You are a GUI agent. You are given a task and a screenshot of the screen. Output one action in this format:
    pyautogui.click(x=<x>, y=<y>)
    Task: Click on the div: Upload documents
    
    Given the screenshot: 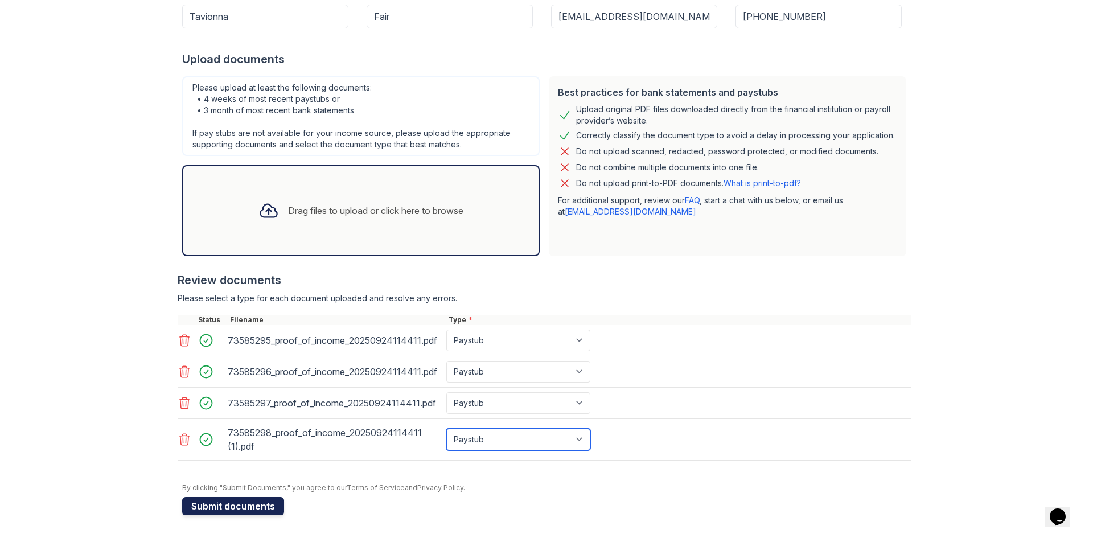 What is the action you would take?
    pyautogui.click(x=546, y=59)
    